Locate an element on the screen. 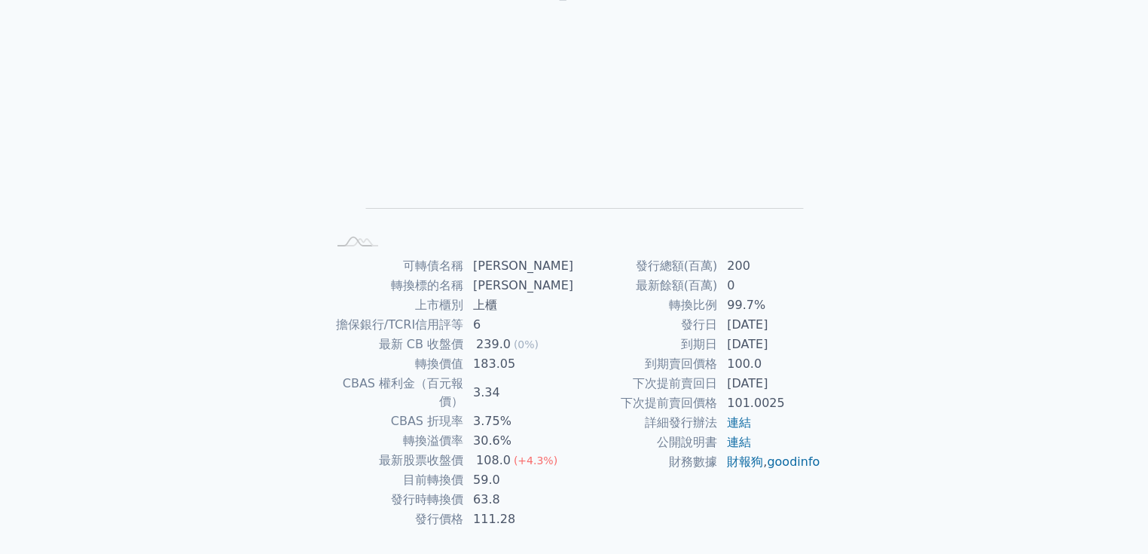  td: 公開說明書 is located at coordinates (646, 442).